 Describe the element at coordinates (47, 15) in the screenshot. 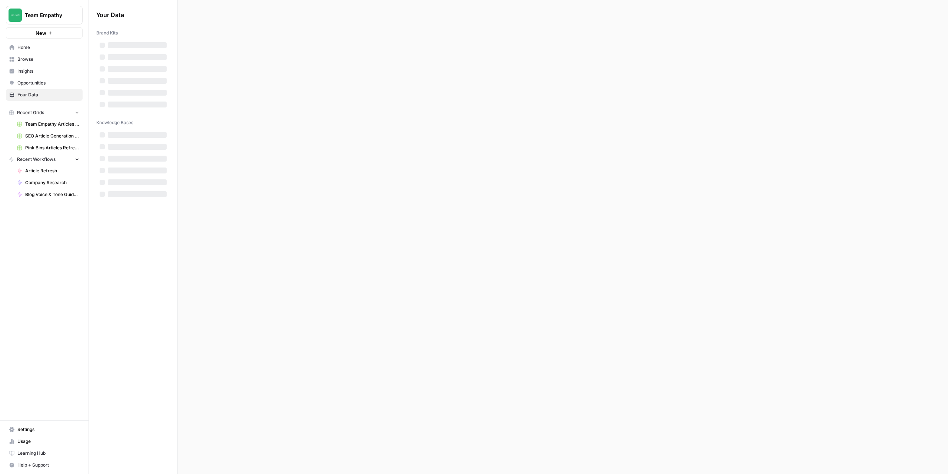

I see `span: Team Empathy` at that location.